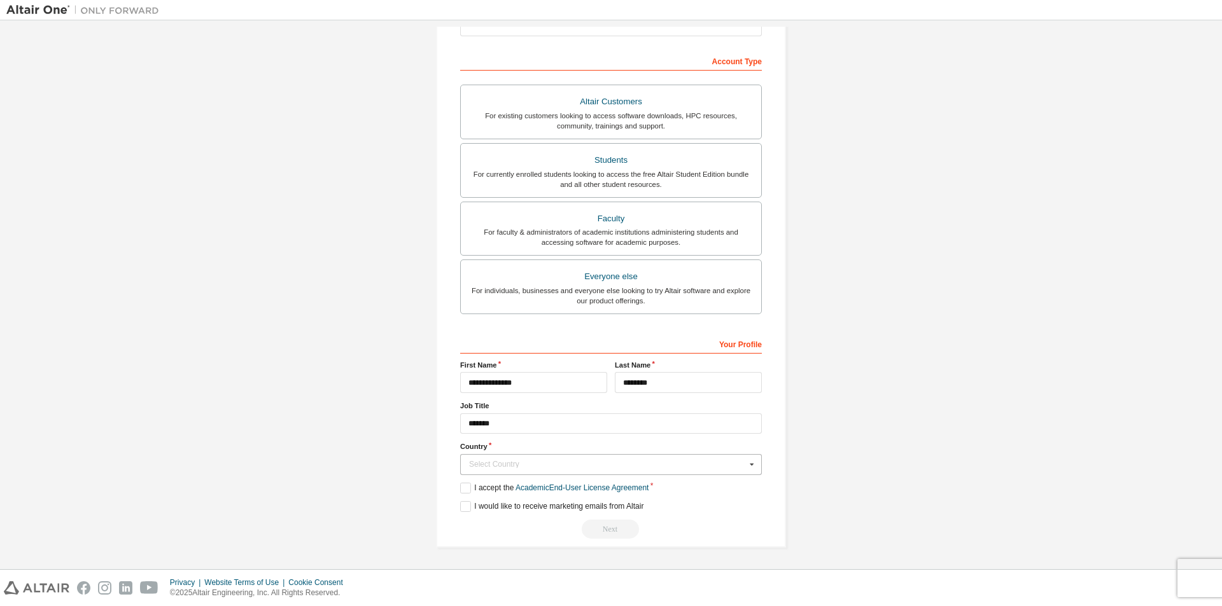  What do you see at coordinates (533, 365) in the screenshot?
I see `label: First Name` at bounding box center [533, 365].